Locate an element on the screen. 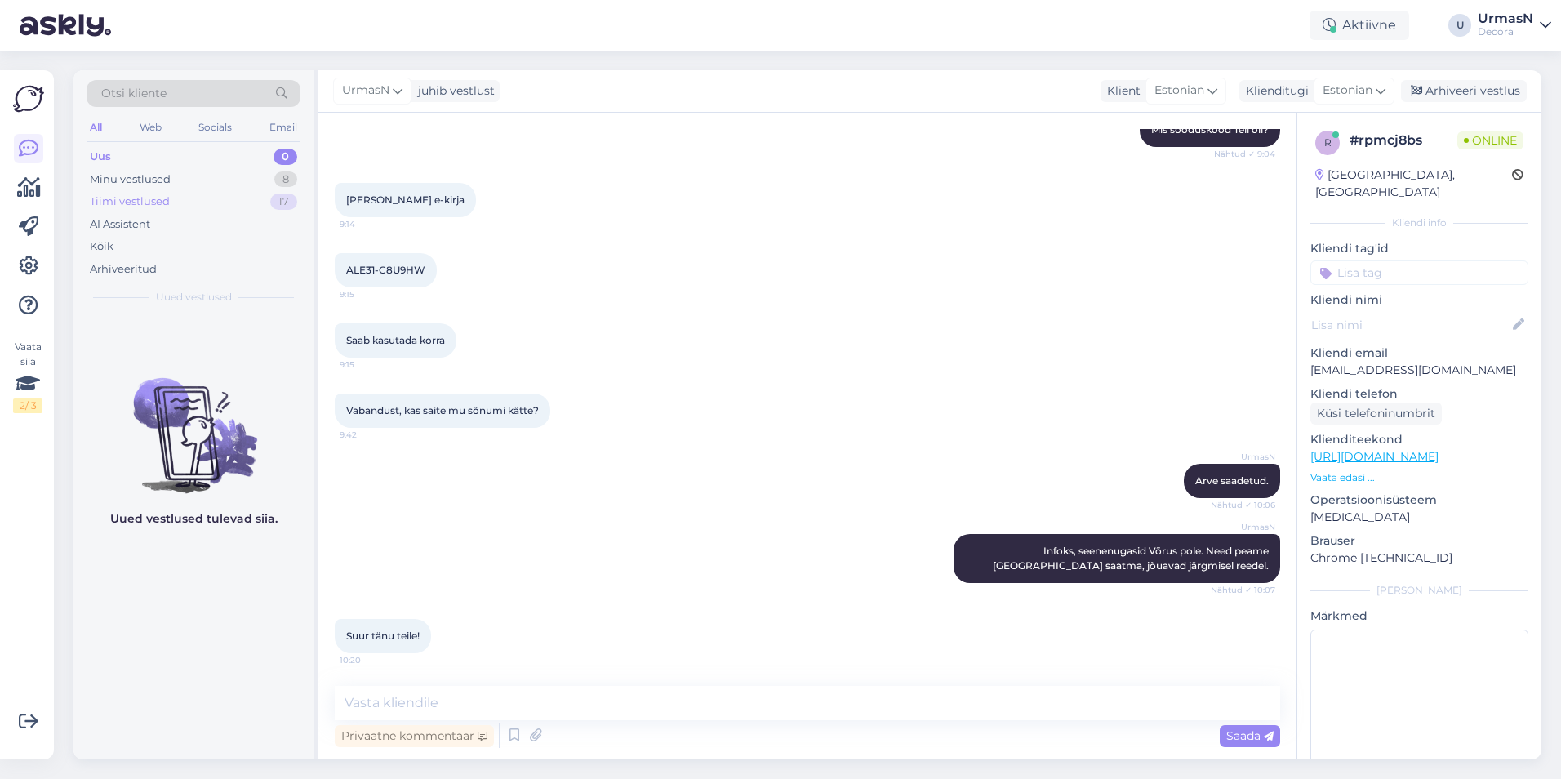 Image resolution: width=1561 pixels, height=779 pixels. div: Kõik is located at coordinates (101, 246).